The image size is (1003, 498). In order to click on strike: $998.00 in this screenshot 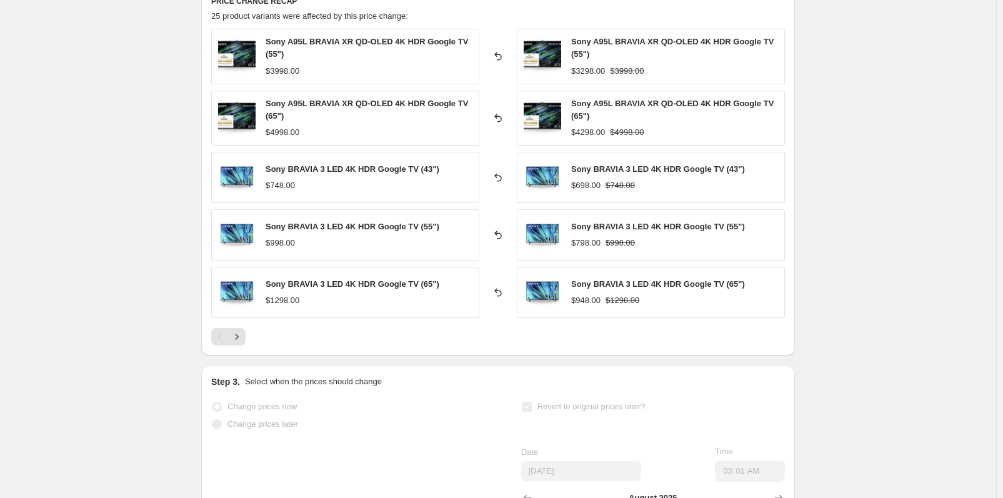, I will do `click(620, 243)`.